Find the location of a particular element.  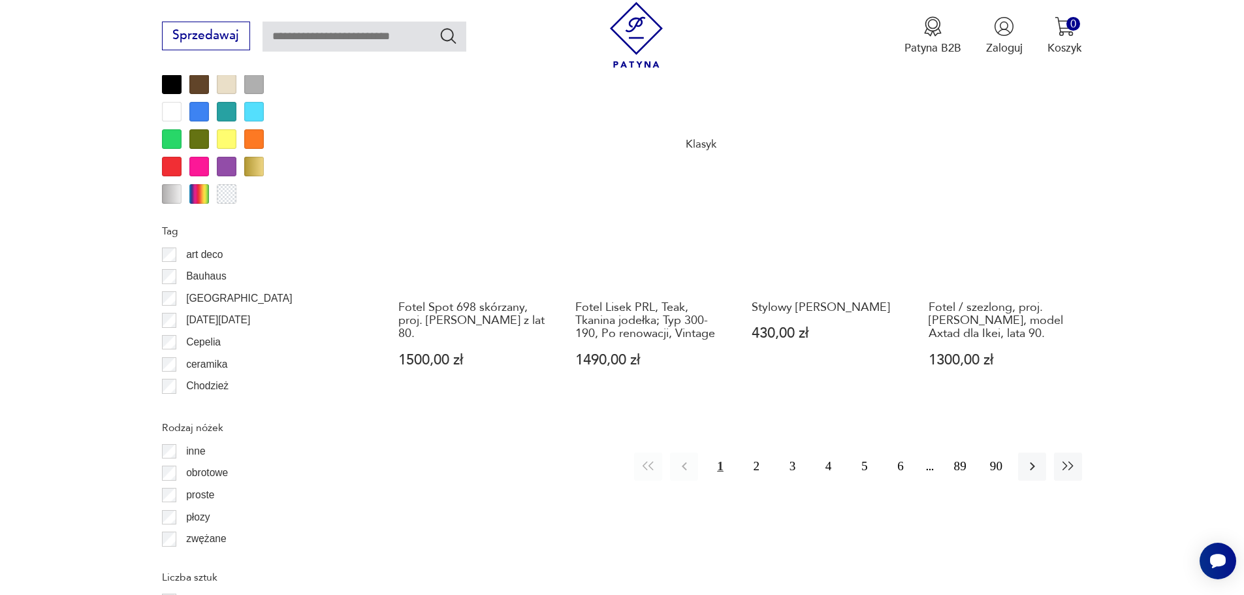

img: Ikonka użytkownika is located at coordinates (1004, 26).